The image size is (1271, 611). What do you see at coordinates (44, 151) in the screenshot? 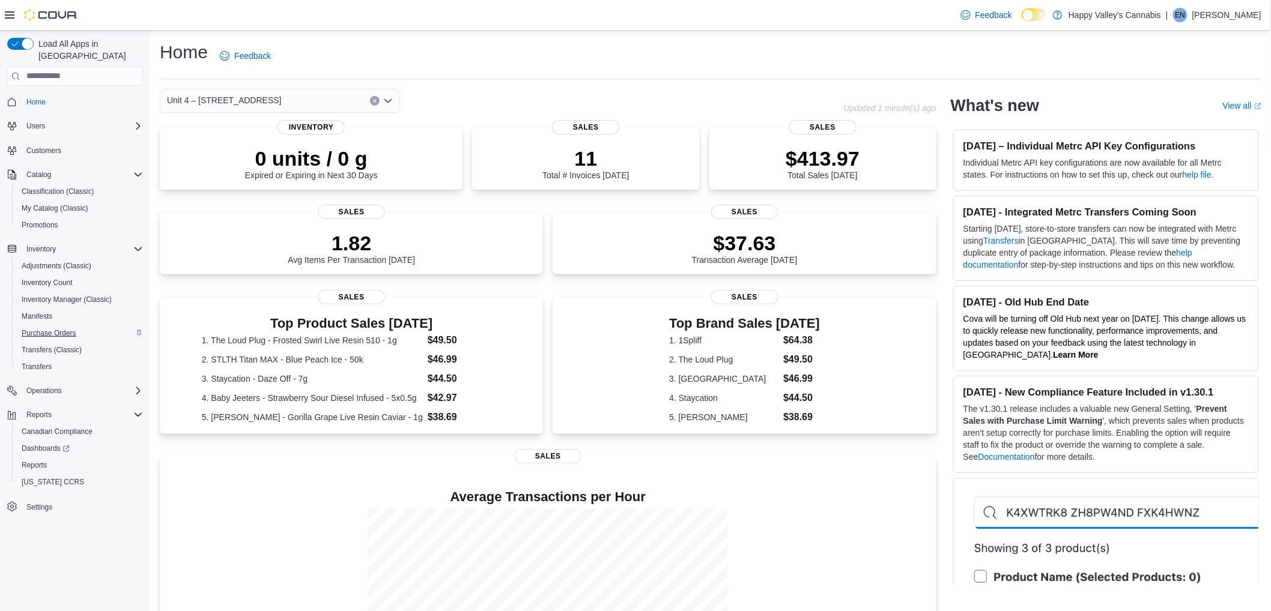
I see `span: Customers` at bounding box center [44, 151].